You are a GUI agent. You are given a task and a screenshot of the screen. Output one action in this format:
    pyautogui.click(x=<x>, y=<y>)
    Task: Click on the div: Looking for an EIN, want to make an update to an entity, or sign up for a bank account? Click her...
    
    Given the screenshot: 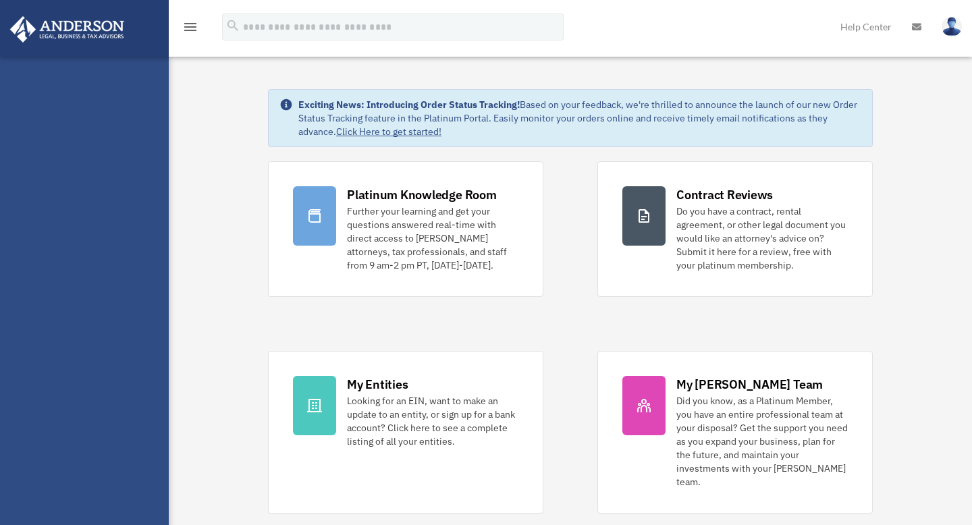 What is the action you would take?
    pyautogui.click(x=433, y=421)
    